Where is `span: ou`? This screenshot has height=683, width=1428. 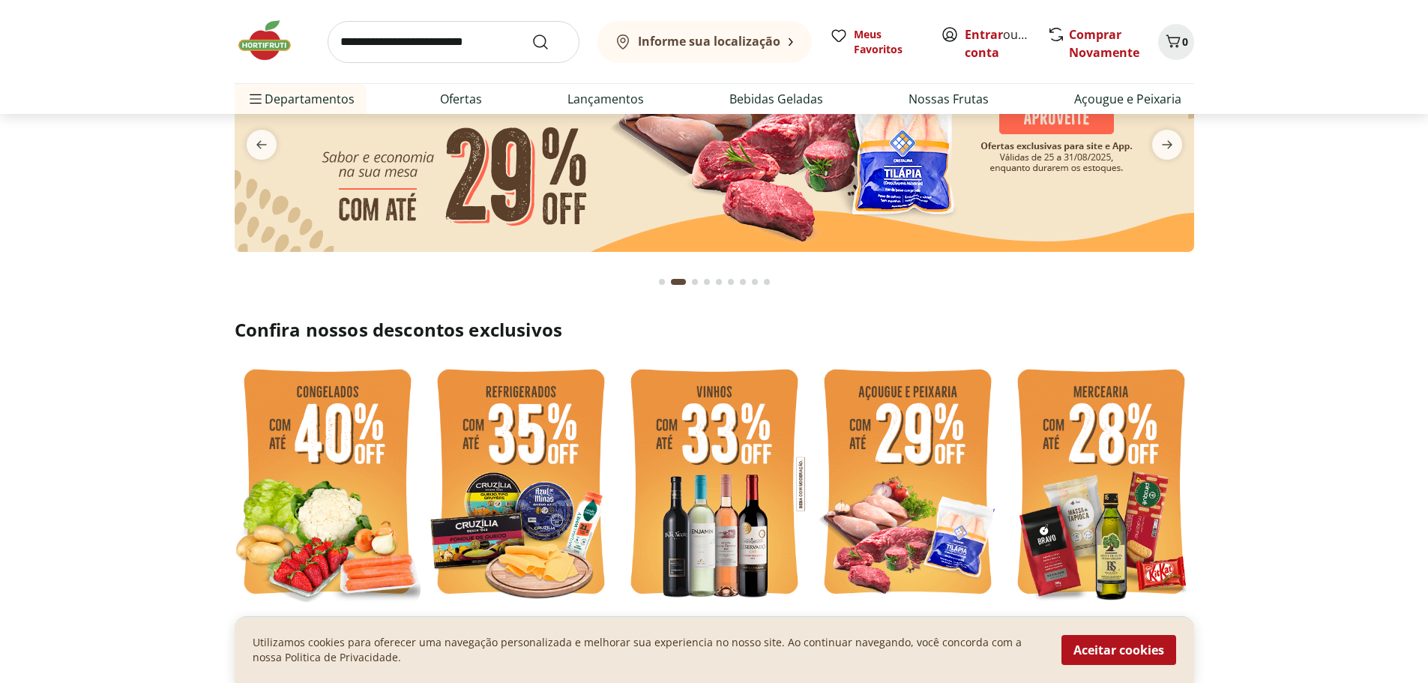
span: ou is located at coordinates (998, 43).